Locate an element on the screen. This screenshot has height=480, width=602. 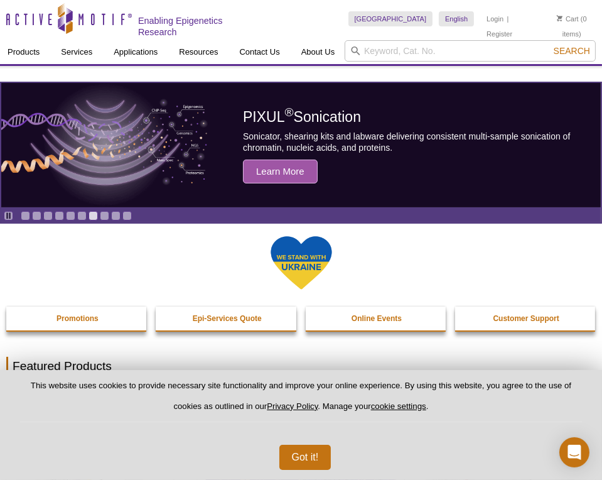
strong: Epi-Services Quote is located at coordinates (227, 318).